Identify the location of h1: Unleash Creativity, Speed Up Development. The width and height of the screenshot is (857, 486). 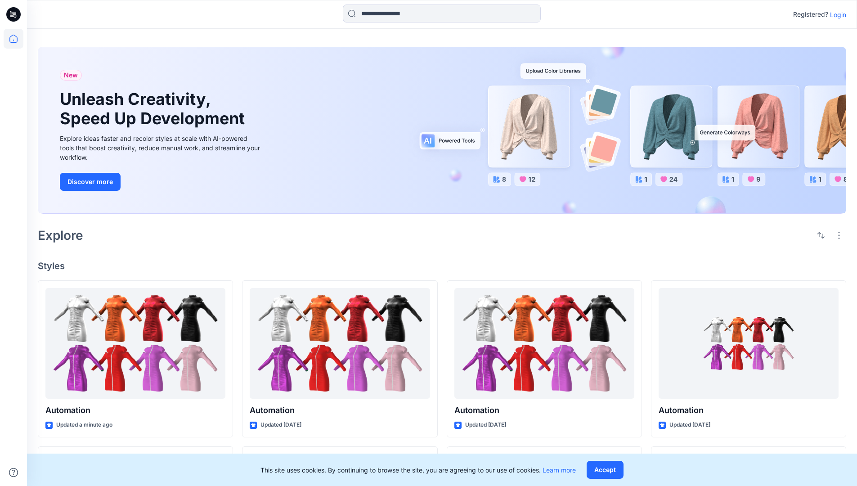
(154, 109).